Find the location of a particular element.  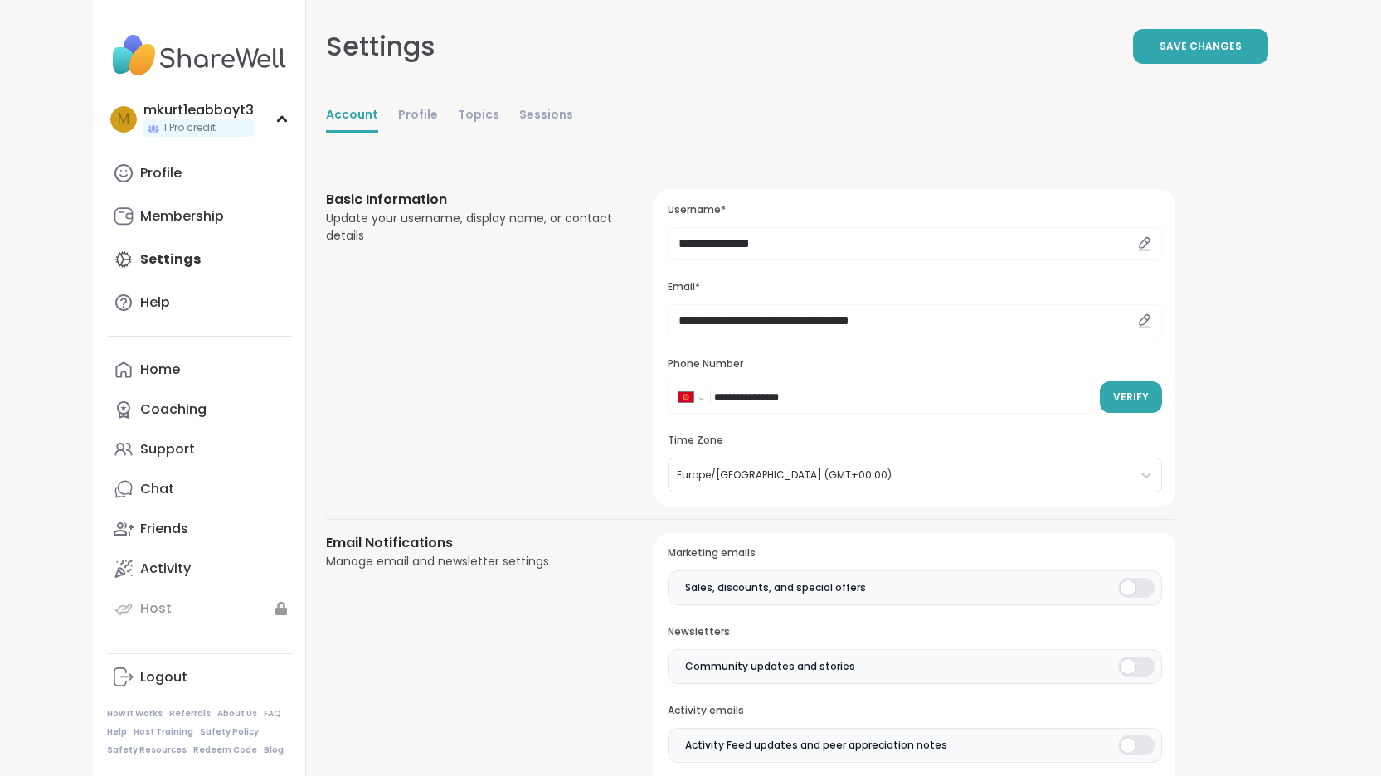

div: Activity is located at coordinates (165, 569).